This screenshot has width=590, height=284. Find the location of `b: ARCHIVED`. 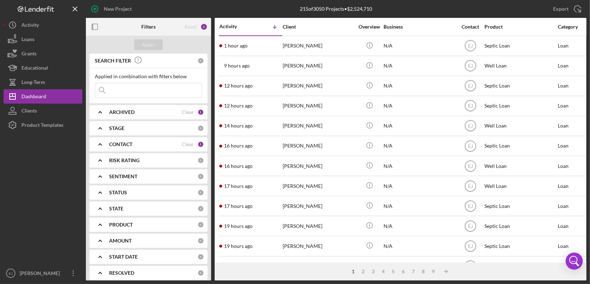

b: ARCHIVED is located at coordinates (122, 112).